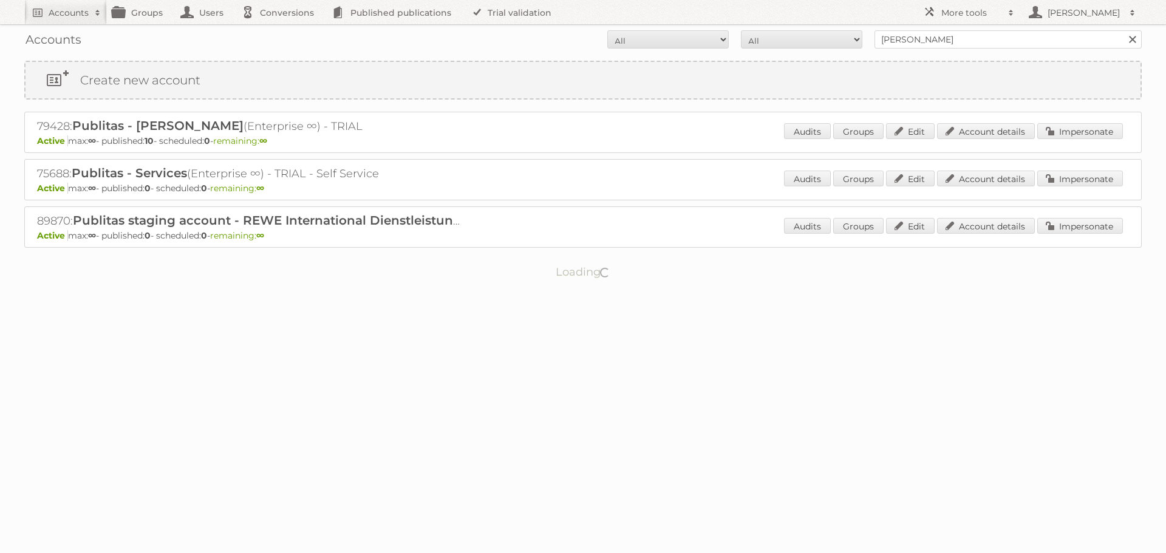  I want to click on strong: 10, so click(149, 141).